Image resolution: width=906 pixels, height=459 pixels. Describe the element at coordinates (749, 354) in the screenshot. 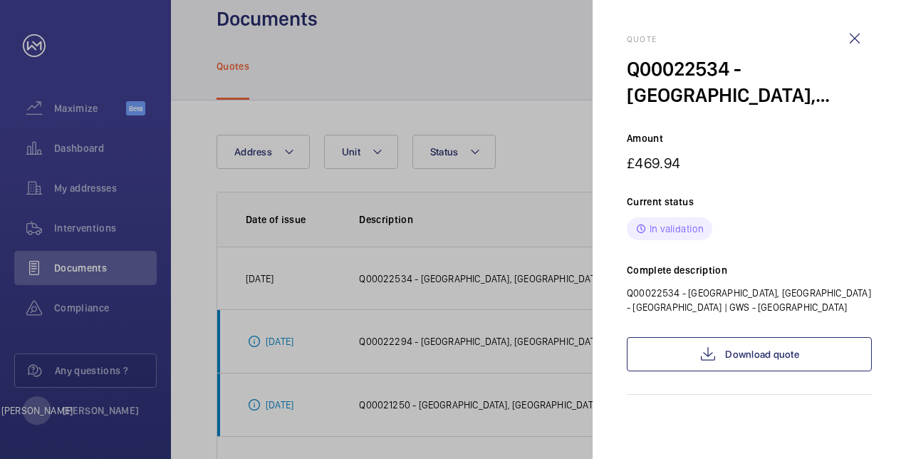

I see `a: Download quote` at that location.